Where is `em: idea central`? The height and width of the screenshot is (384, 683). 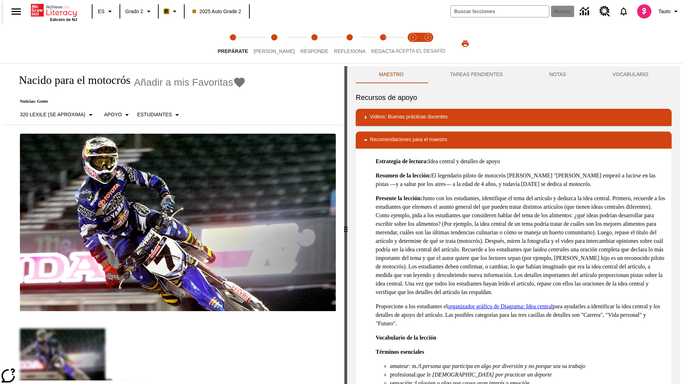 em: idea central is located at coordinates (550, 249).